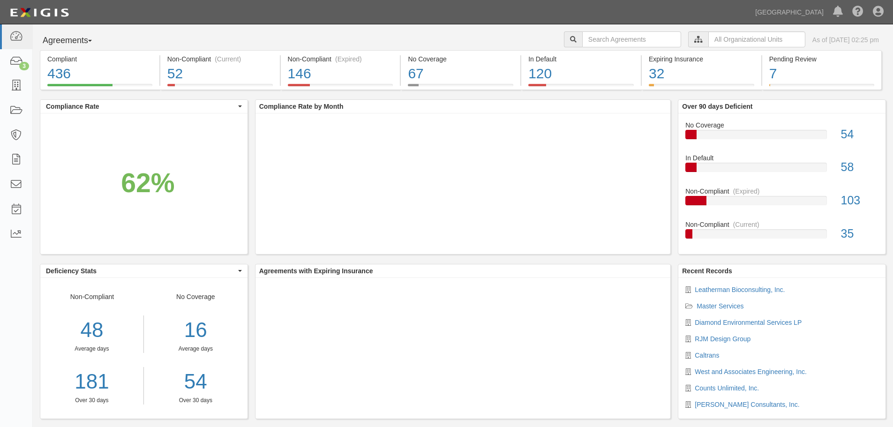 This screenshot has height=427, width=893. What do you see at coordinates (100, 74) in the screenshot?
I see `div: 436` at bounding box center [100, 74].